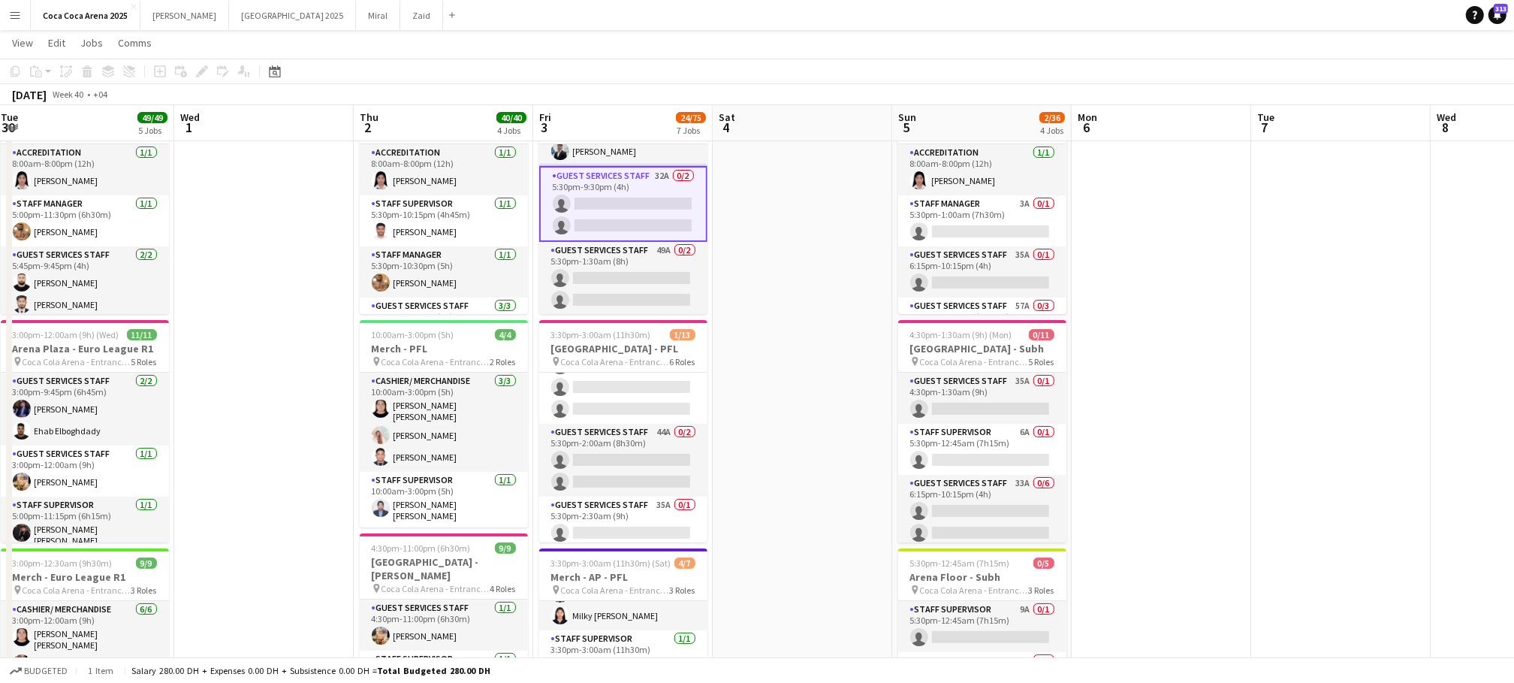 This screenshot has height=683, width=1514. I want to click on span: Edit, so click(56, 43).